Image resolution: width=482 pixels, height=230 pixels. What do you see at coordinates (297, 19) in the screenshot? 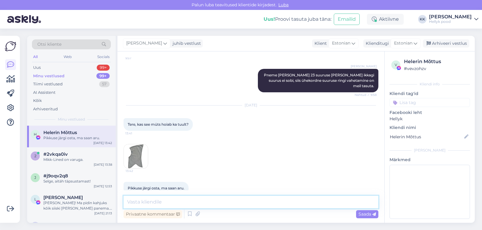
I see `div: Proovi tasuta juba täna:` at bounding box center [297, 19].